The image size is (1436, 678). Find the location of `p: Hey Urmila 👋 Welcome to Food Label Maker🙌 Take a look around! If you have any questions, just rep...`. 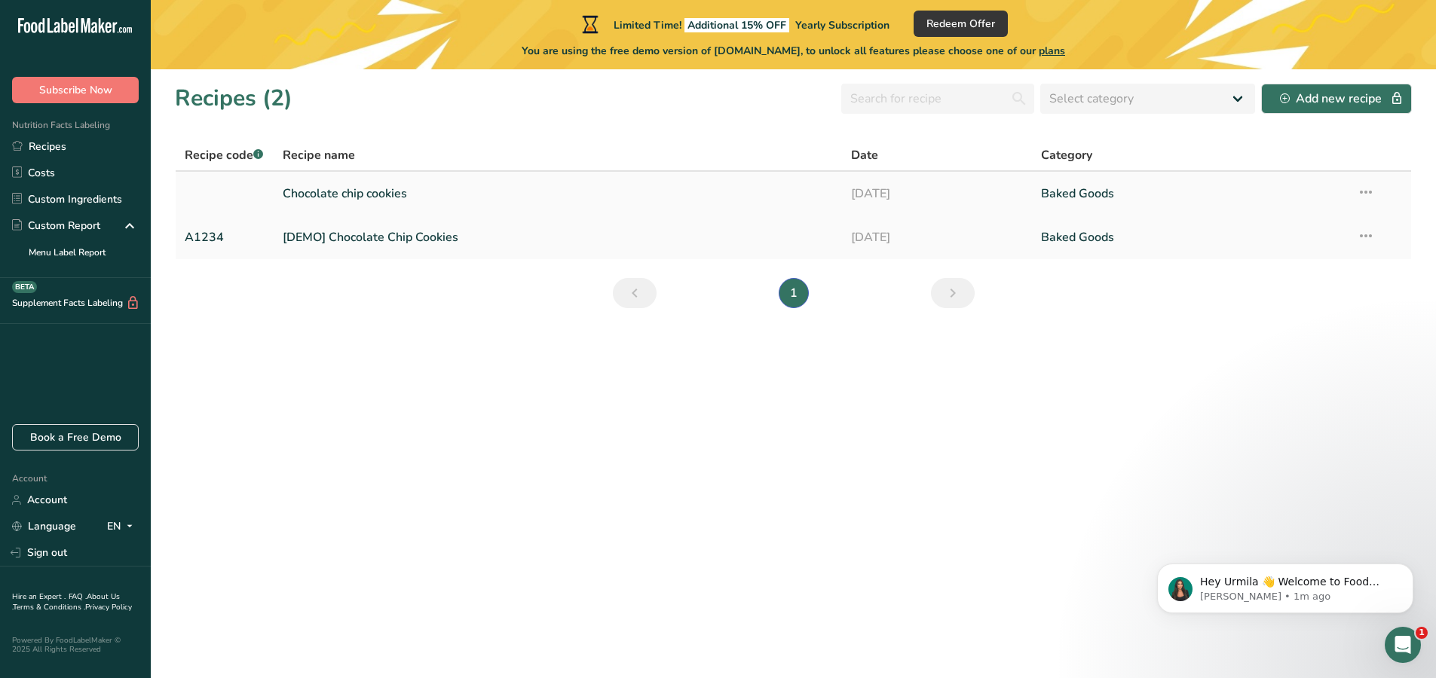

p: Hey Urmila 👋 Welcome to Food Label Maker🙌 Take a look around! If you have any questions, just rep... is located at coordinates (163, 50).